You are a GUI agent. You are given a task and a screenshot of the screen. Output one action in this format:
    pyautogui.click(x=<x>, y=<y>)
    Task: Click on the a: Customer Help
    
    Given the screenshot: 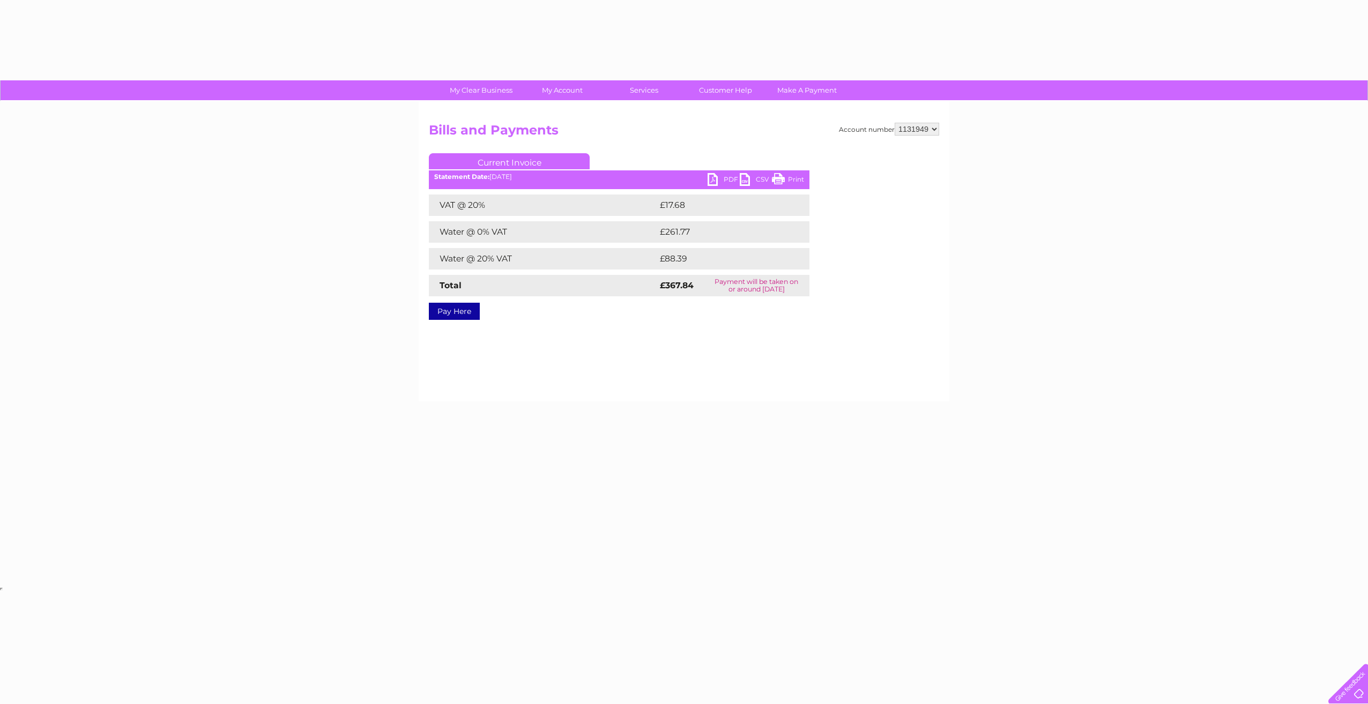 What is the action you would take?
    pyautogui.click(x=725, y=90)
    